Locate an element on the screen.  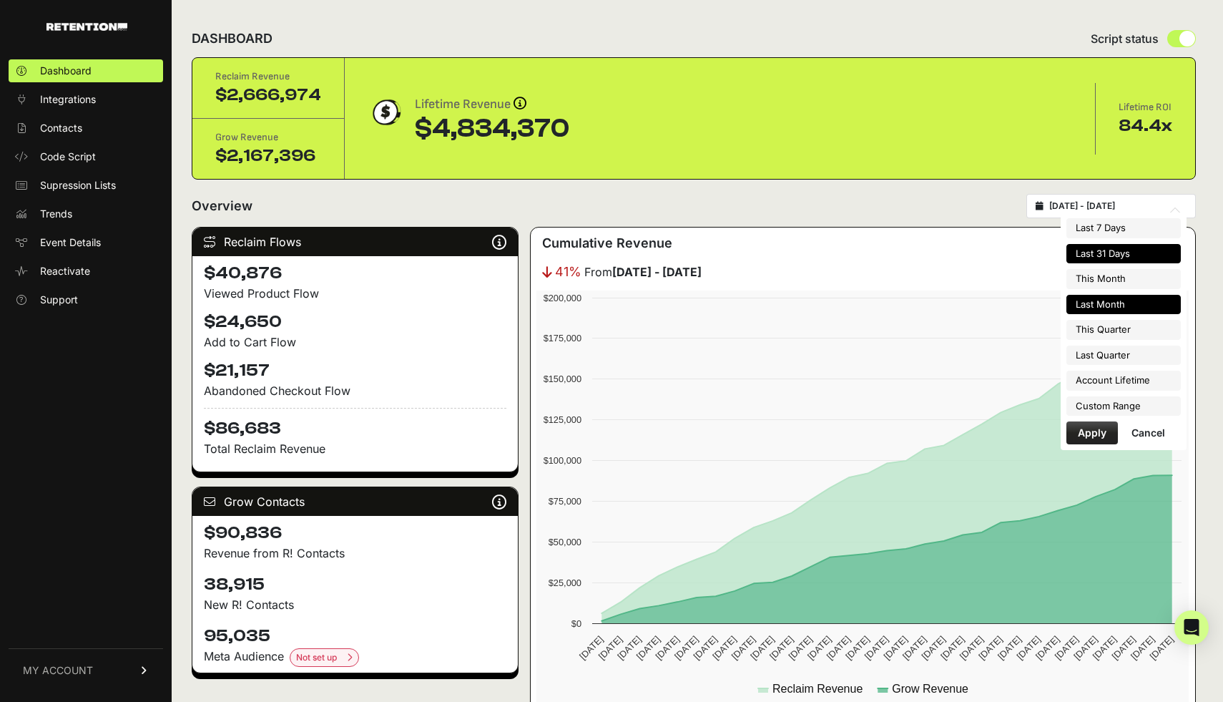
p: Revenue from R! Contacts is located at coordinates (355, 553).